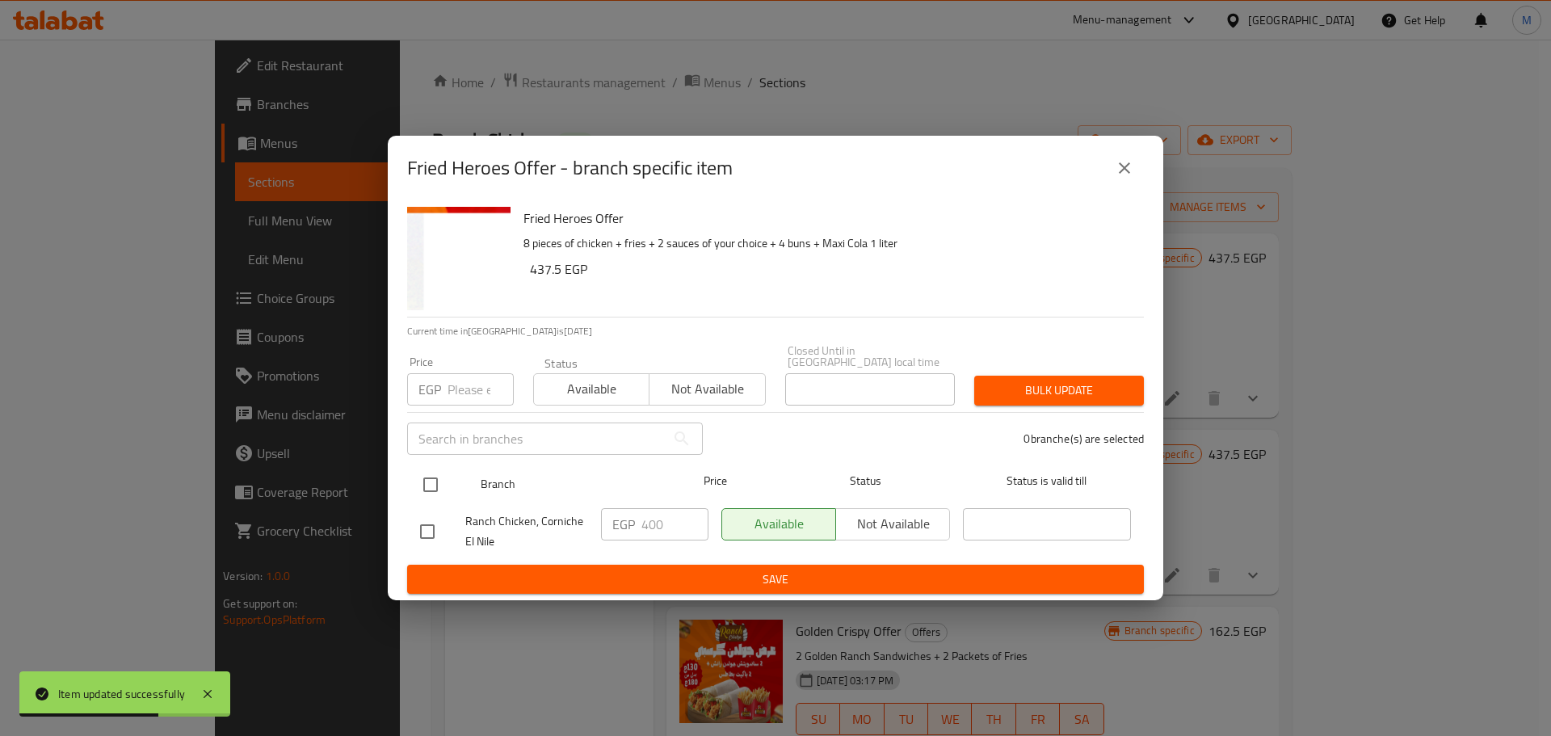  Describe the element at coordinates (591, 389) in the screenshot. I see `button: Available` at that location.